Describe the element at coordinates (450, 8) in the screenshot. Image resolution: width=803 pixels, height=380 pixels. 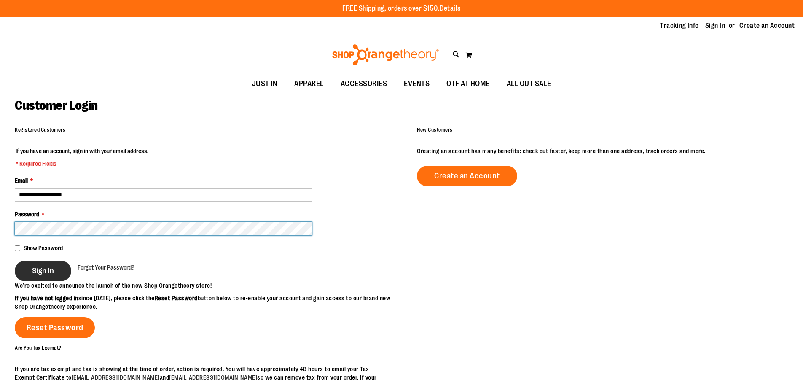
I see `a: Details` at that location.